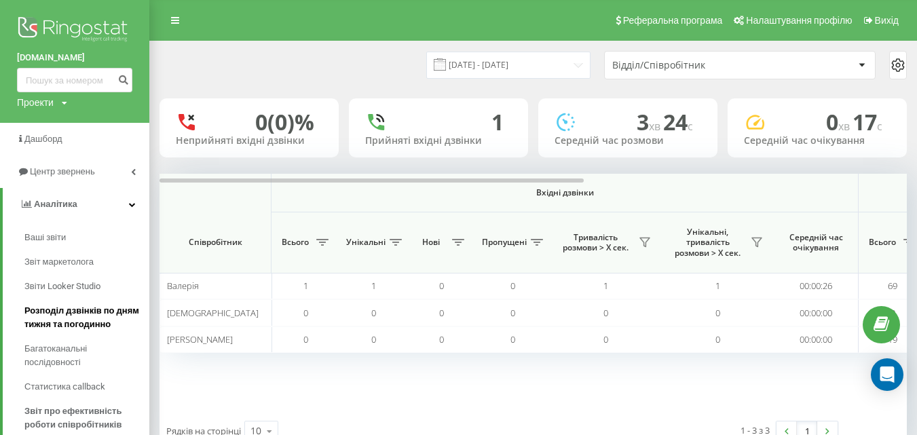  What do you see at coordinates (708, 242) in the screenshot?
I see `span: Унікальні, тривалість розмови > Х сек.` at bounding box center [708, 242].